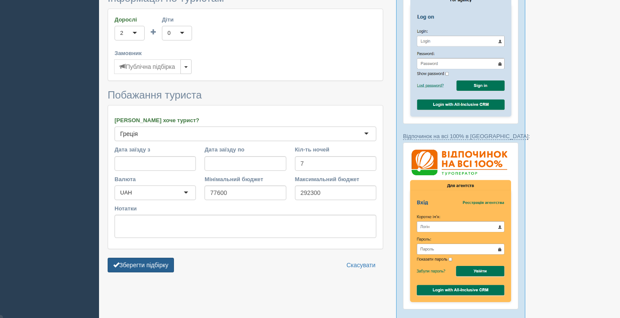 This screenshot has width=620, height=318. Describe the element at coordinates (461, 226) in the screenshot. I see `img: %D0%B2%D1%96%D0%B4%D0%BF%D0%BE%D1%87%D0%B8%D0%BD%D0%BE%D0%BA-%D0%BD%D0%B0-%D0%B2%D1%81%D1%96-100-...` at that location.